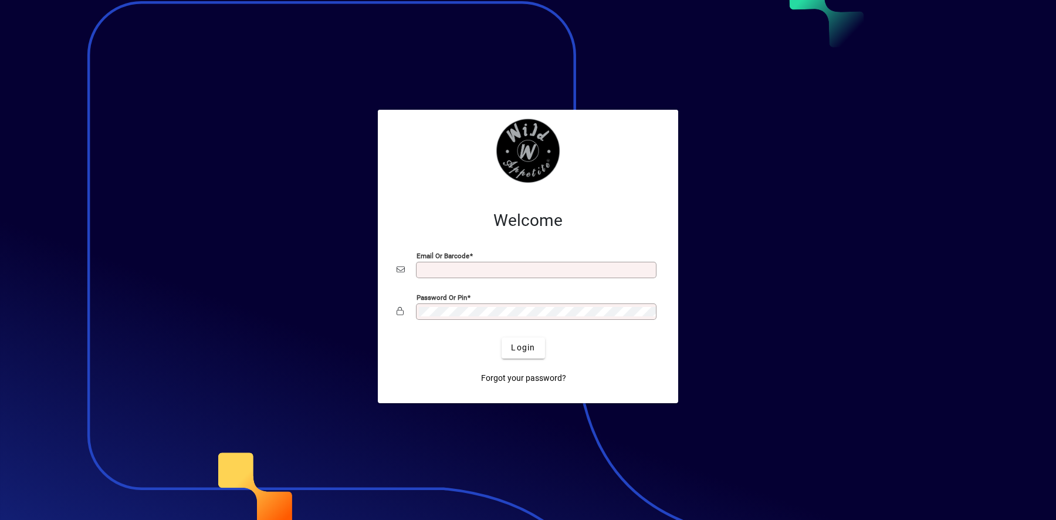 Image resolution: width=1056 pixels, height=520 pixels. Describe the element at coordinates (523, 348) in the screenshot. I see `button: Login` at that location.